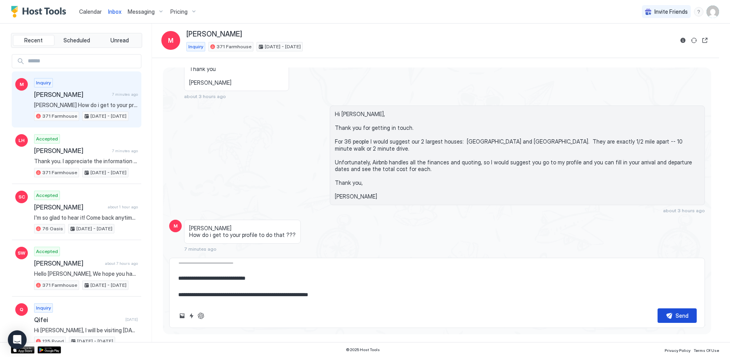 This screenshot has height=357, width=730. I want to click on button: Open reservation, so click(705, 40).